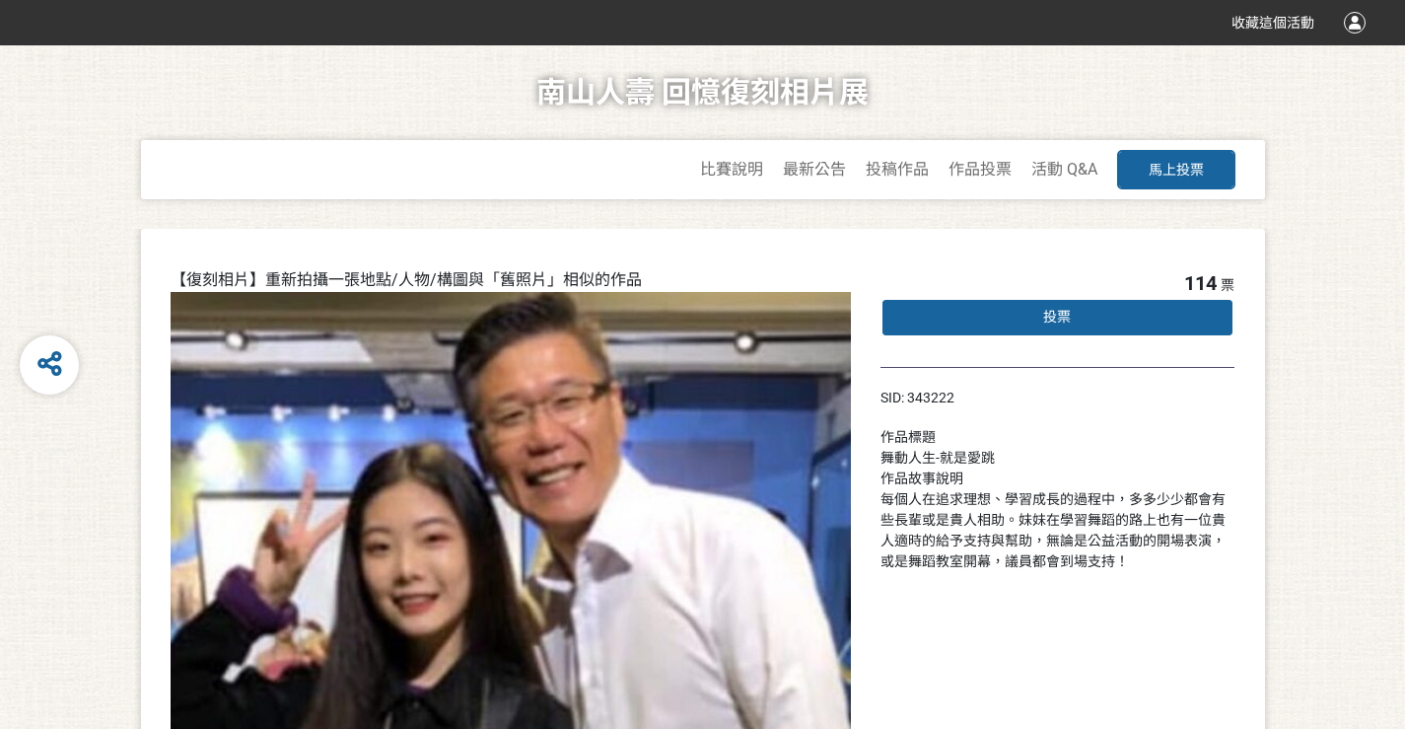 Image resolution: width=1405 pixels, height=729 pixels. What do you see at coordinates (897, 169) in the screenshot?
I see `span: 投稿作品` at bounding box center [897, 169].